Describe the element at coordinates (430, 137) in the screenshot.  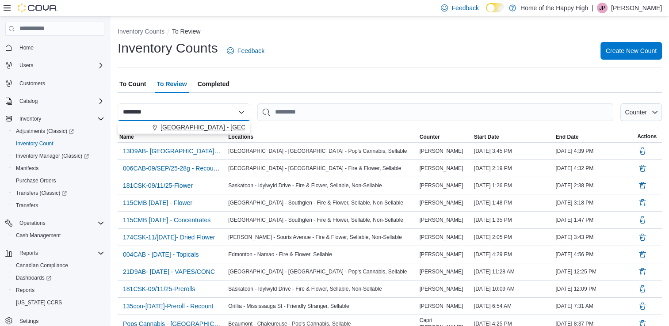
I see `span: Counter` at that location.